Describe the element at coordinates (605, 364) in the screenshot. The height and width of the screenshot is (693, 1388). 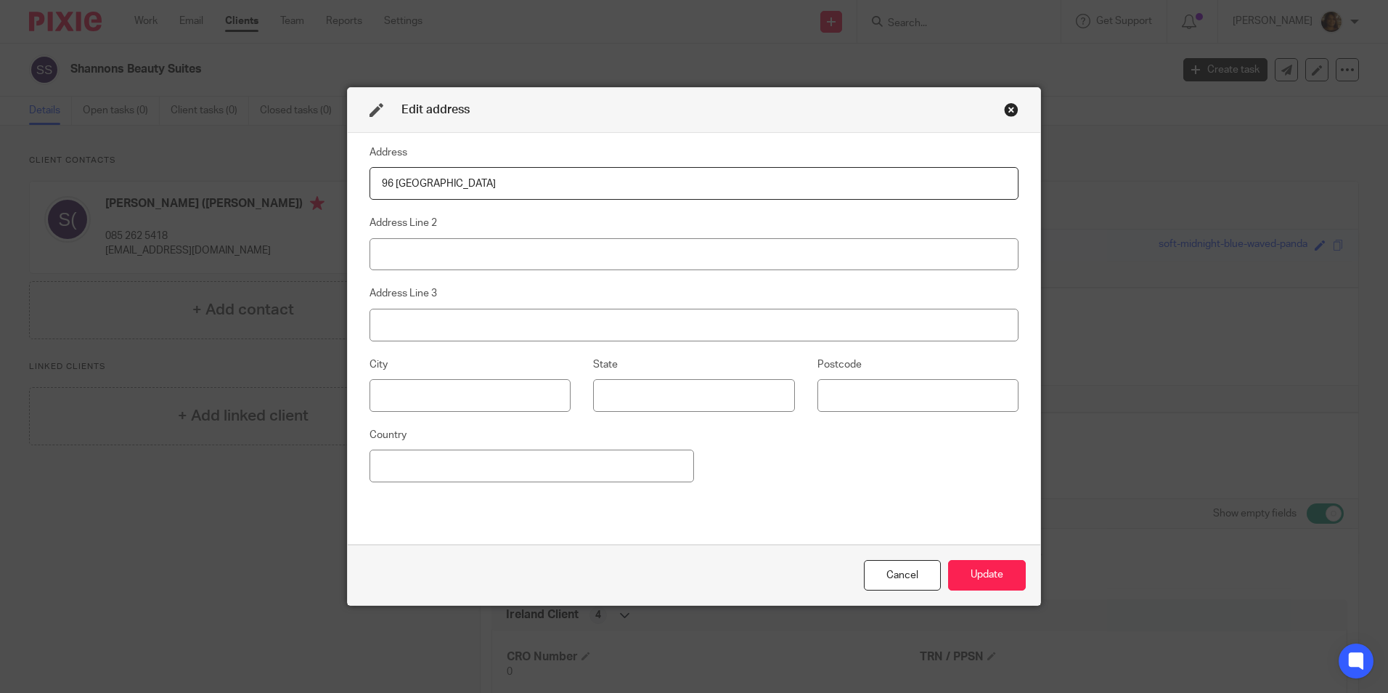
I see `label: State` at that location.